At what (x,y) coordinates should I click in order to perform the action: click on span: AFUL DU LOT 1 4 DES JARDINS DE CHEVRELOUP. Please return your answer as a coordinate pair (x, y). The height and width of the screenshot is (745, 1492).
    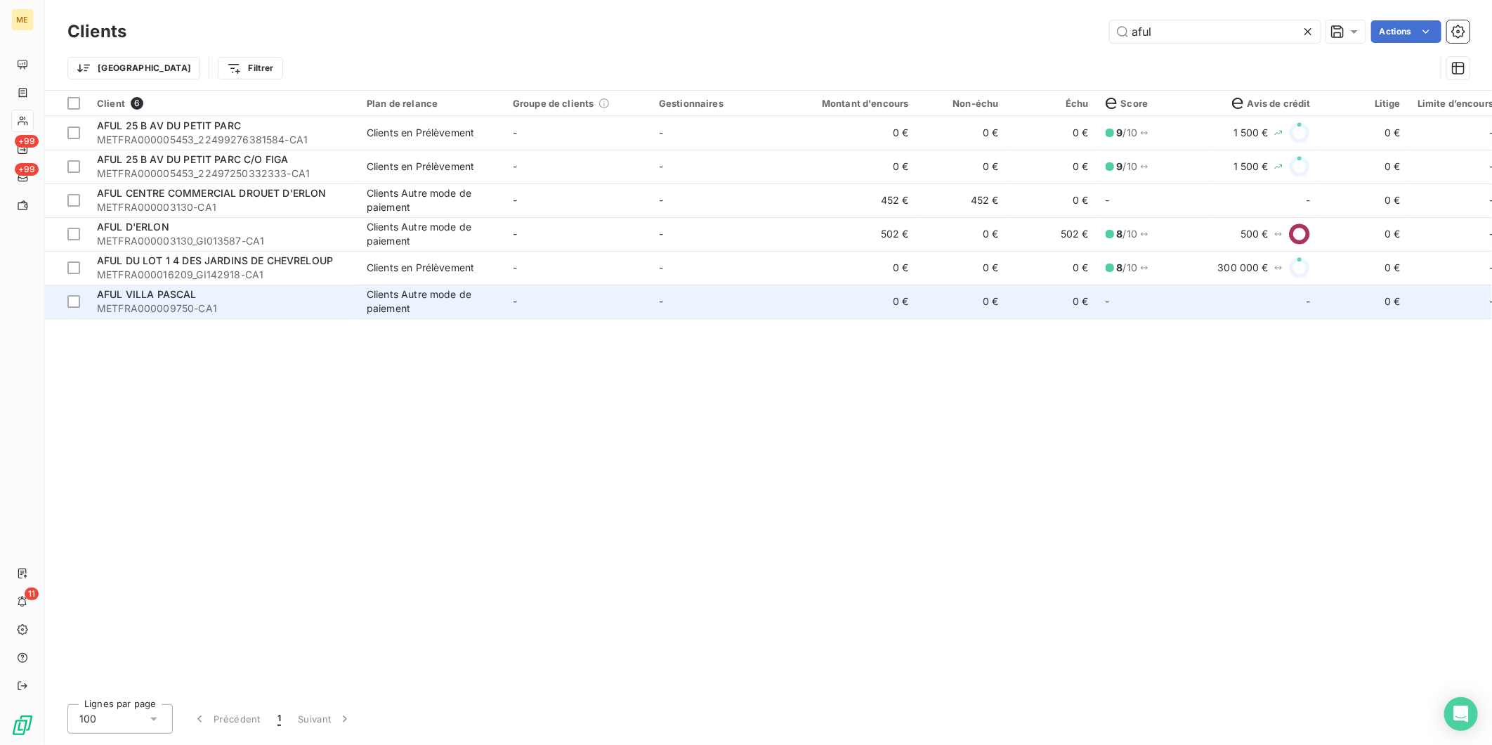
    Looking at the image, I should click on (215, 260).